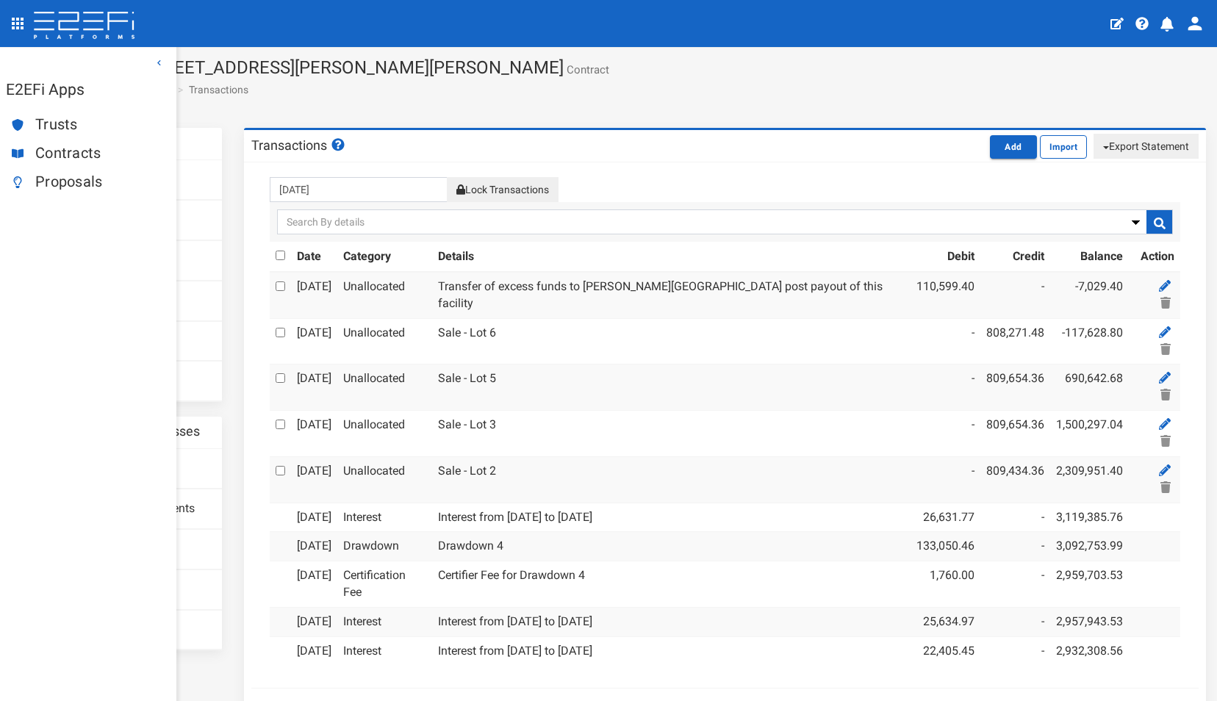  What do you see at coordinates (467, 378) in the screenshot?
I see `a: Sale - Lot 5` at bounding box center [467, 378].